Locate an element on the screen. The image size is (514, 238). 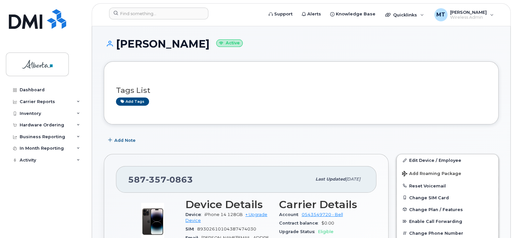
h3: Tags List is located at coordinates (301, 90).